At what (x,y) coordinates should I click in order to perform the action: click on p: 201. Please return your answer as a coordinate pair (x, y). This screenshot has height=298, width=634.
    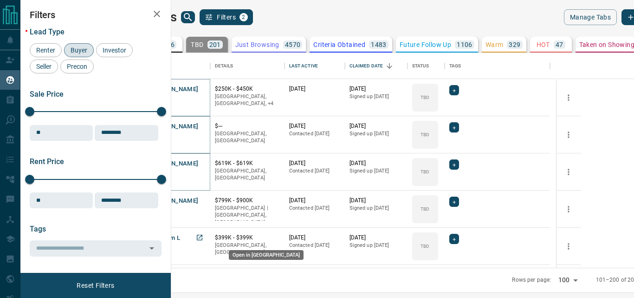
    Looking at the image, I should click on (215, 45).